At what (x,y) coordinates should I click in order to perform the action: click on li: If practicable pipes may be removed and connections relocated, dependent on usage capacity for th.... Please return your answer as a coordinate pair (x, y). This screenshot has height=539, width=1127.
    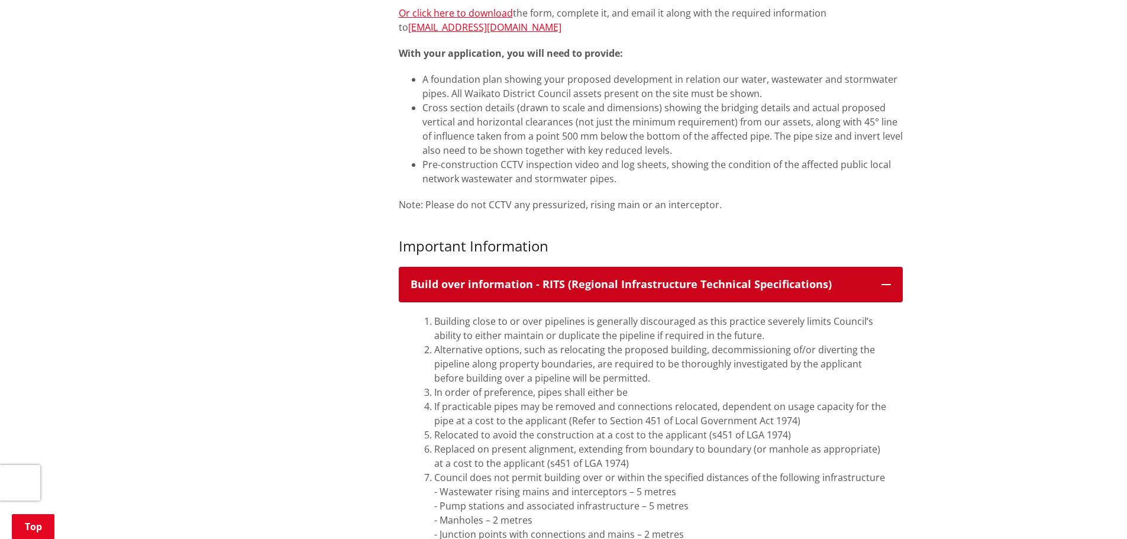
    Looking at the image, I should click on (663, 414).